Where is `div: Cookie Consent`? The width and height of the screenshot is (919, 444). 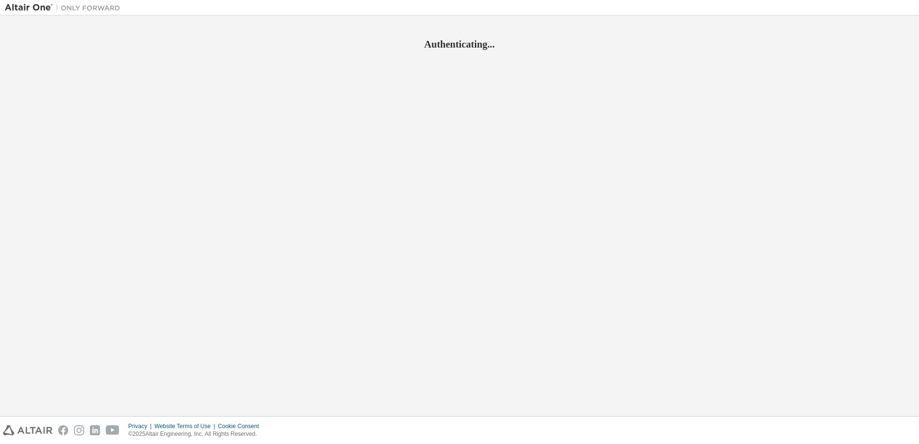 div: Cookie Consent is located at coordinates (241, 426).